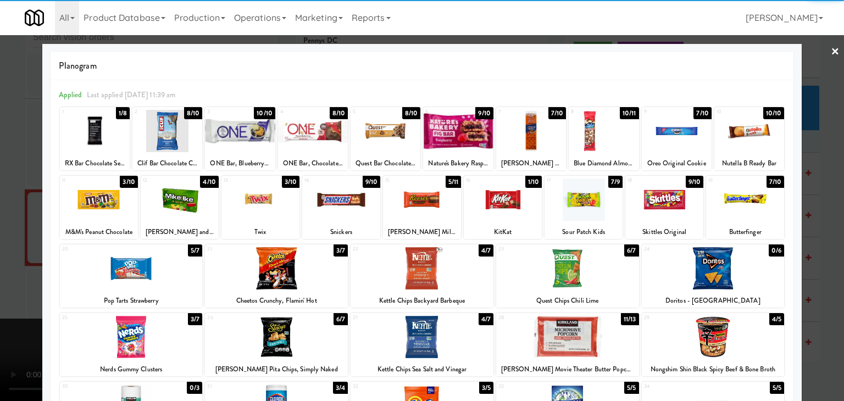 Image resolution: width=844 pixels, height=401 pixels. Describe the element at coordinates (678, 386) in the screenshot. I see `div: 34` at that location.